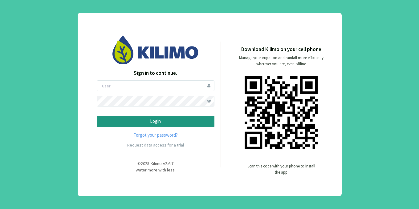 This screenshot has height=209, width=419. I want to click on span: v2.6.7, so click(168, 163).